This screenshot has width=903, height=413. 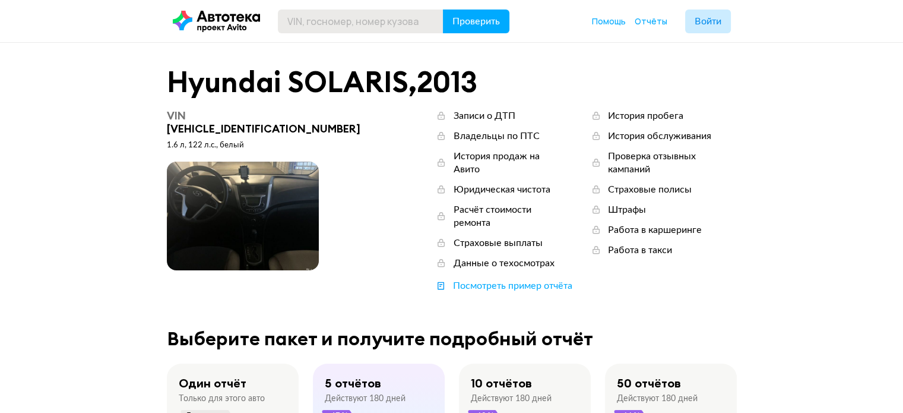 What do you see at coordinates (503, 263) in the screenshot?
I see `div: Данные о техосмотрах` at bounding box center [503, 263].